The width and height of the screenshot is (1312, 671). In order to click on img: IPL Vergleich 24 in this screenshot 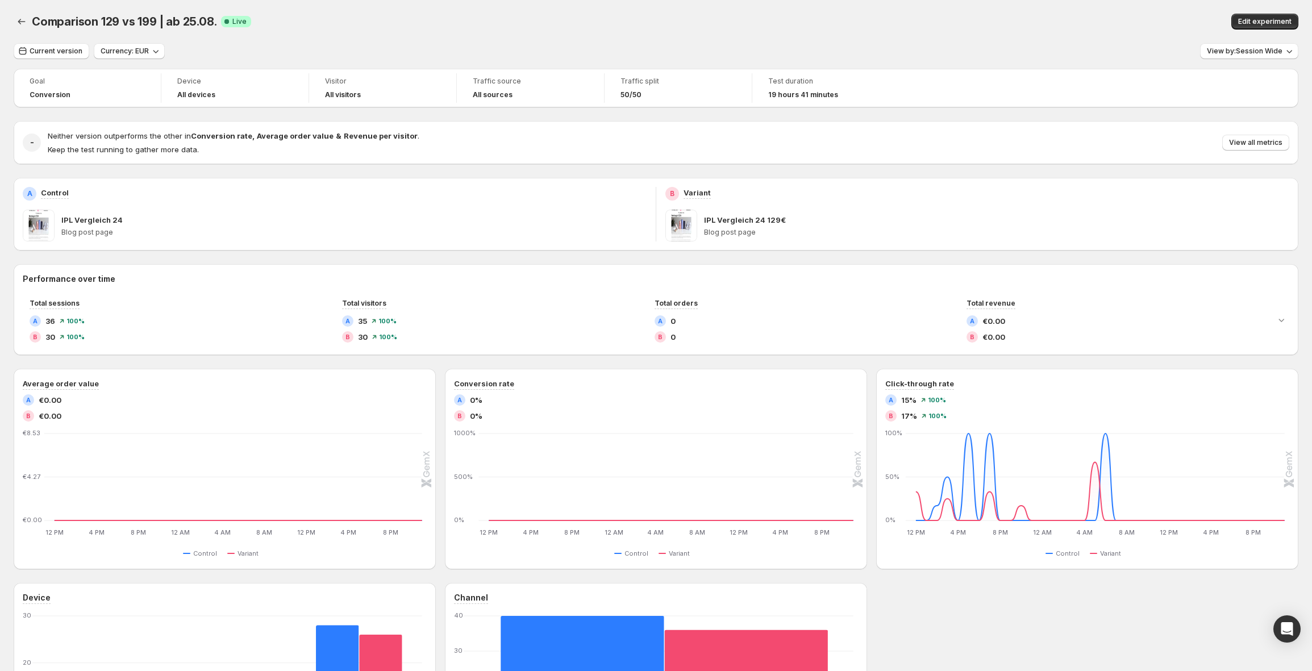, I will do `click(39, 226)`.